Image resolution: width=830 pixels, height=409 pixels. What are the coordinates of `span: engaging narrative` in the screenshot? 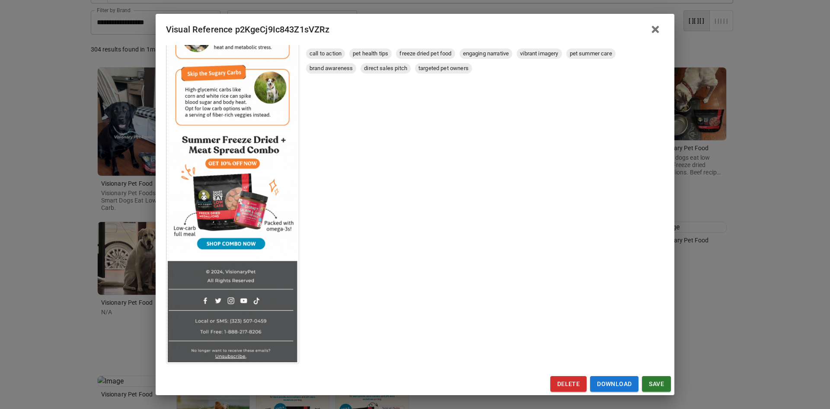 It's located at (486, 54).